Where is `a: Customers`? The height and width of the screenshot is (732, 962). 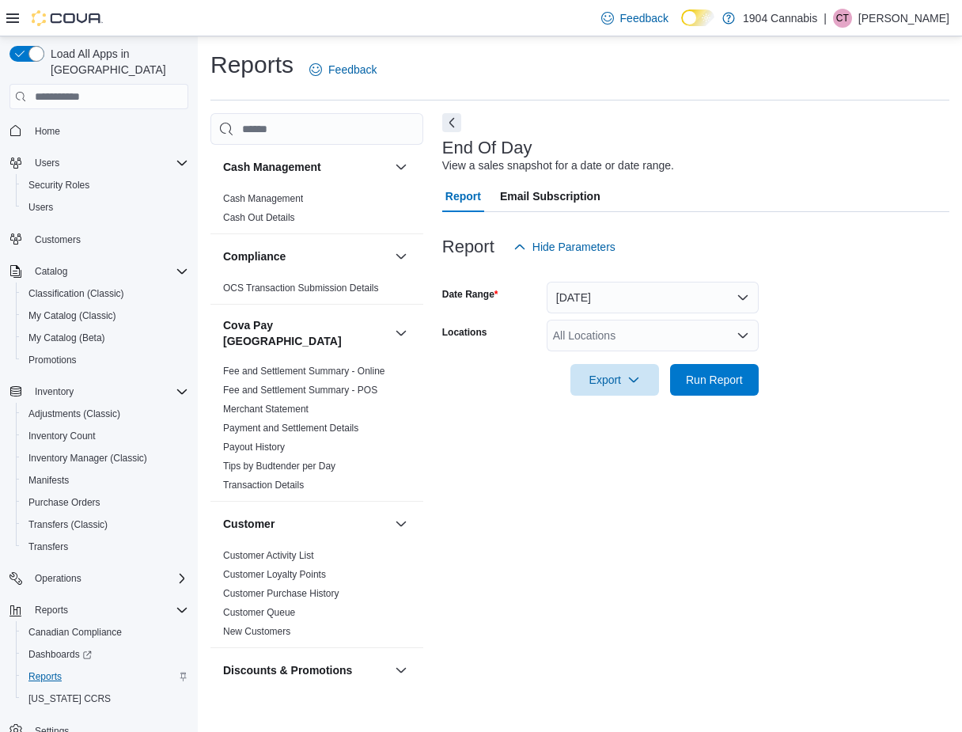 a: Customers is located at coordinates (58, 240).